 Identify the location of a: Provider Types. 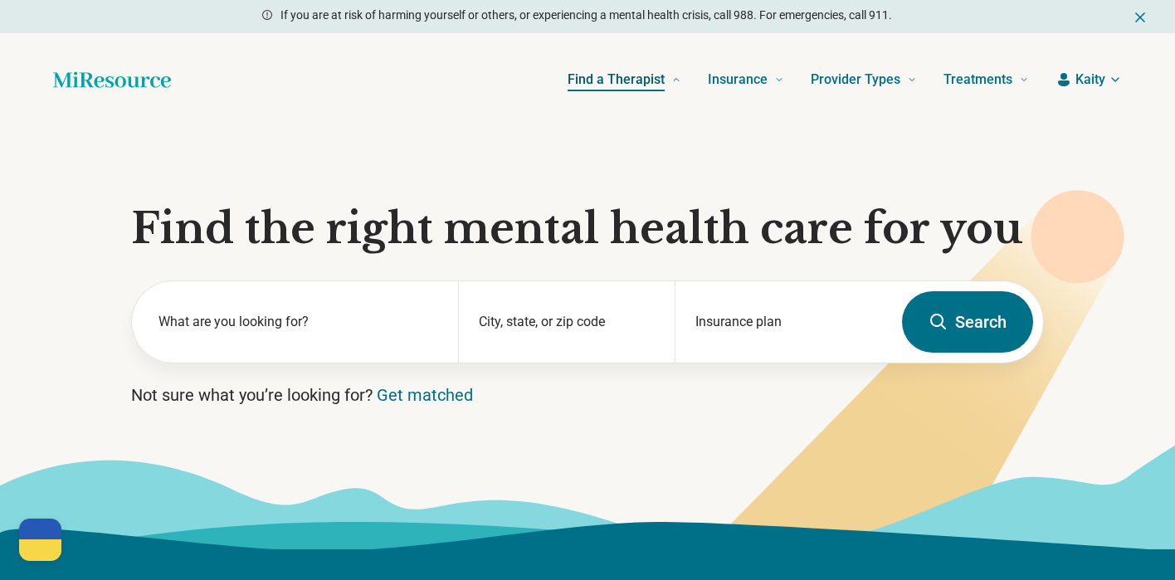
(864, 80).